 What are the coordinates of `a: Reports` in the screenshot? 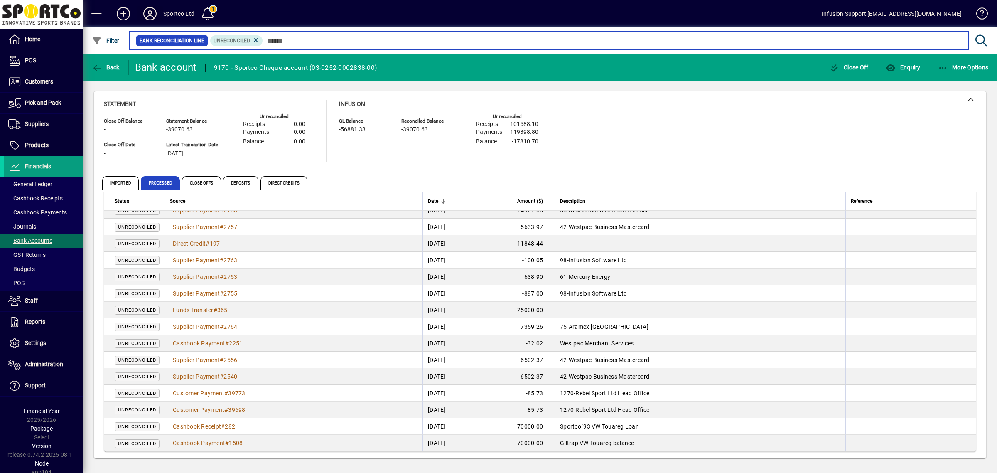 It's located at (44, 322).